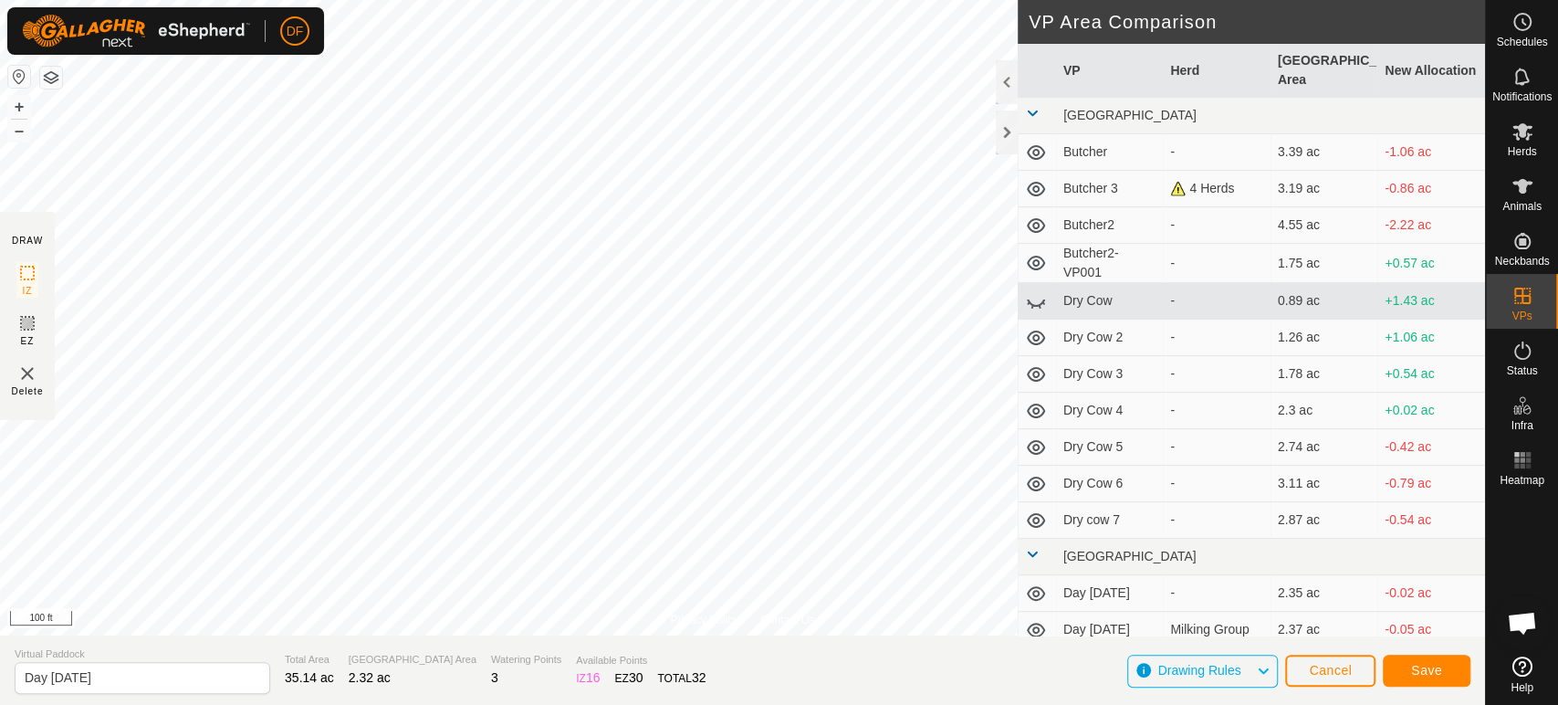 This screenshot has height=705, width=1558. What do you see at coordinates (1110, 411) in the screenshot?
I see `td: Dry Cow 4` at bounding box center [1110, 411].